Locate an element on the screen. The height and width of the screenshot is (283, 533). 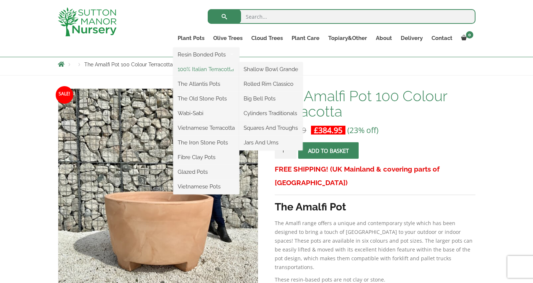
span: The Amalfi Pot 100 Colour Terracotta is located at coordinates (129, 65).